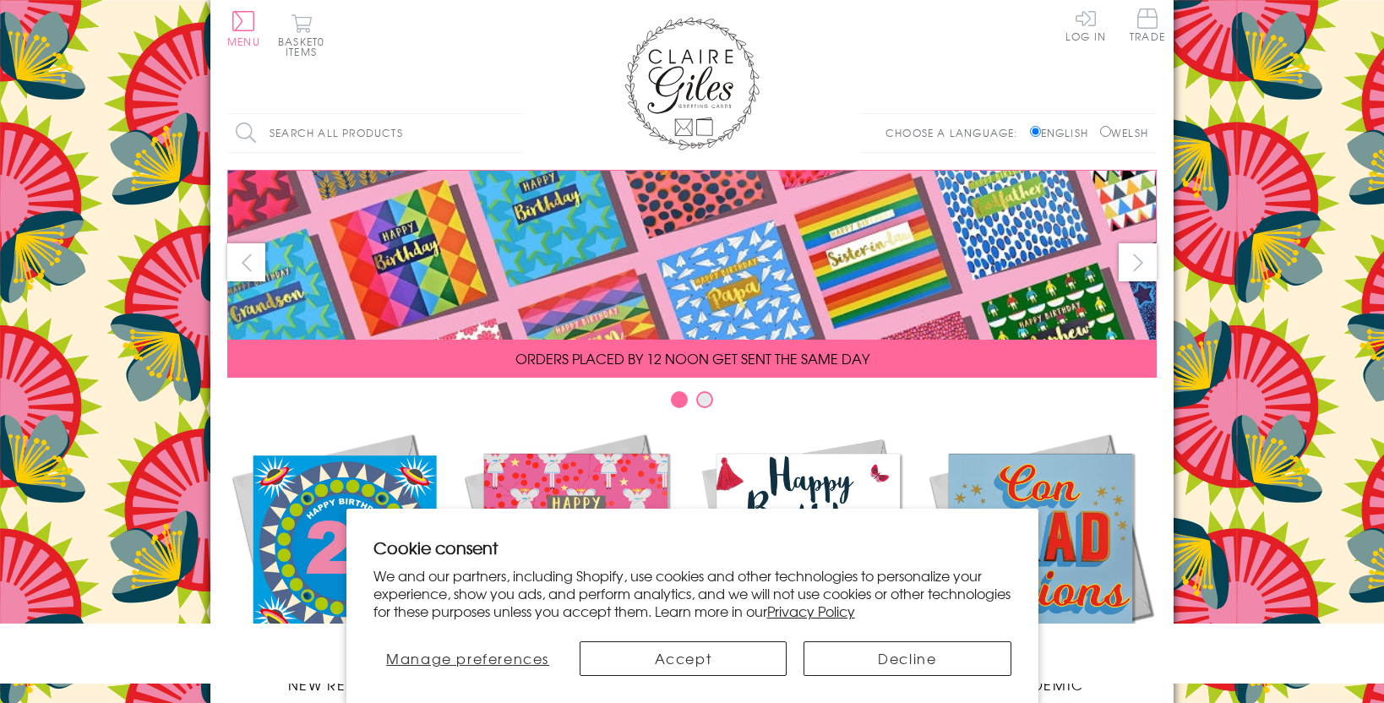  What do you see at coordinates (1063, 133) in the screenshot?
I see `label: English` at bounding box center [1063, 133].